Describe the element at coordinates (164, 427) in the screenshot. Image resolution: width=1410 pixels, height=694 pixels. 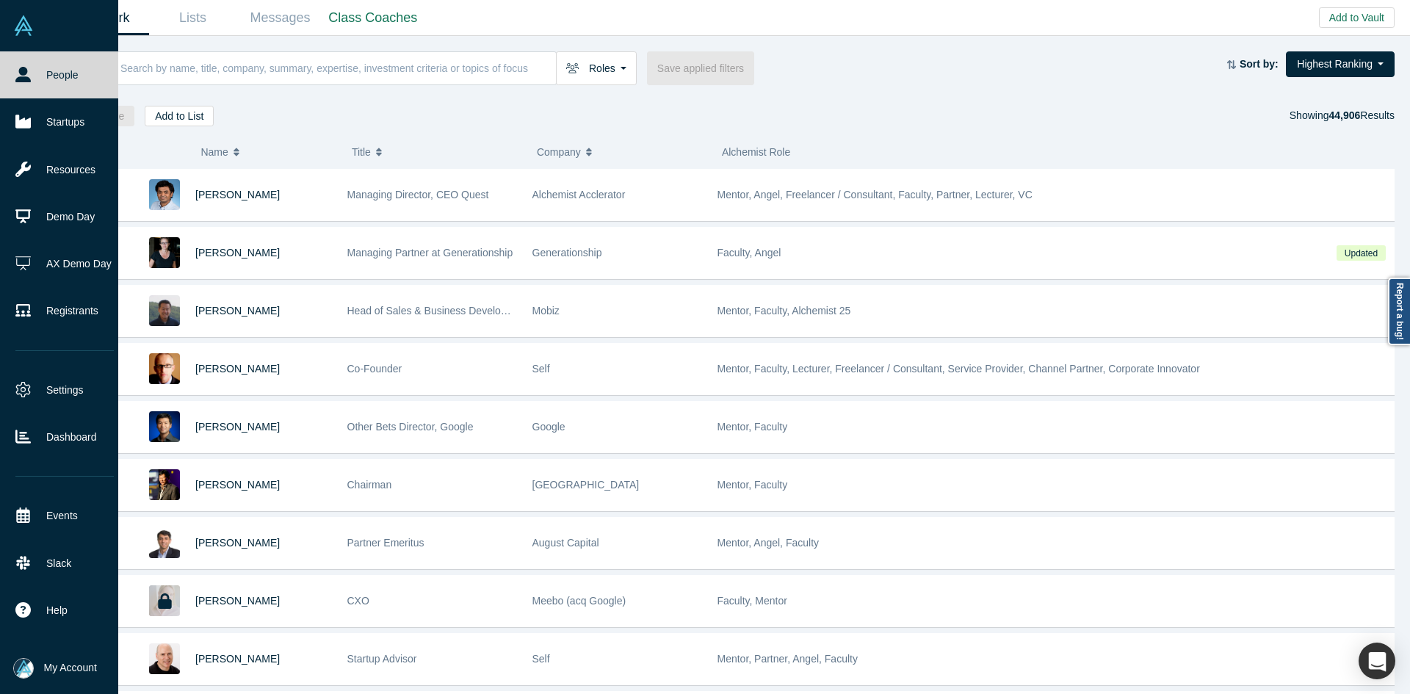
I see `img: Steven Kan's Profile Image` at that location.